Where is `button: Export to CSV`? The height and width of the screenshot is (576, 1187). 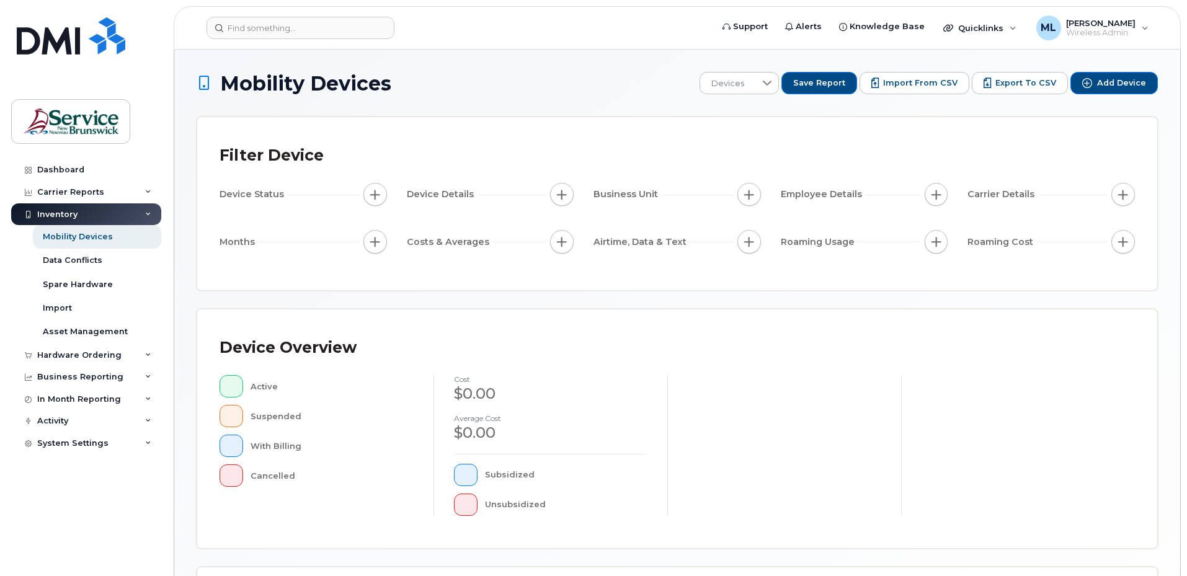
button: Export to CSV is located at coordinates (1020, 83).